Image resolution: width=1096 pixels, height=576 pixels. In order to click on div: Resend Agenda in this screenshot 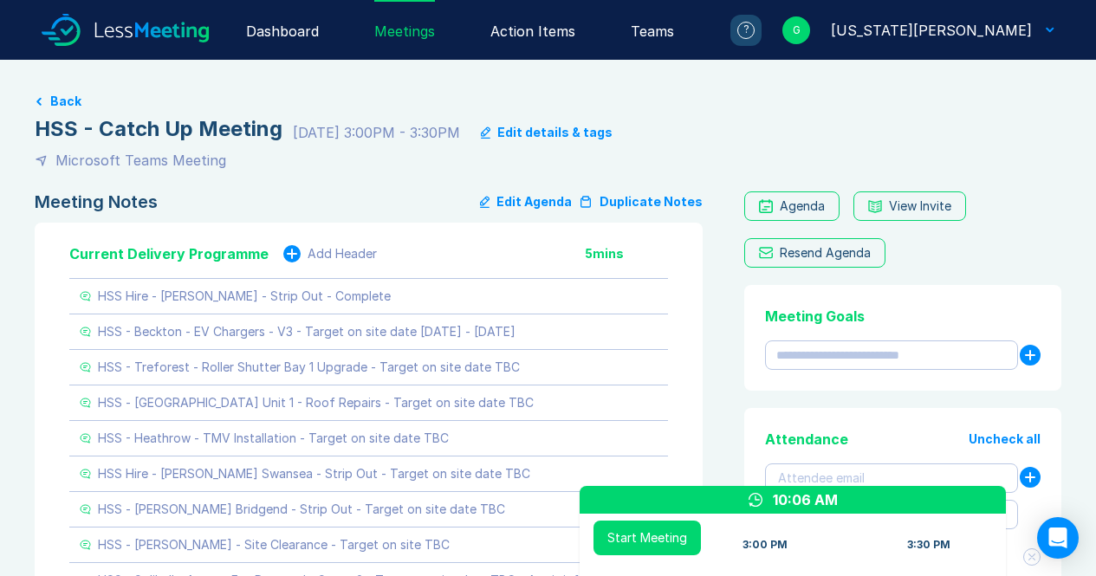, I will do `click(825, 253)`.